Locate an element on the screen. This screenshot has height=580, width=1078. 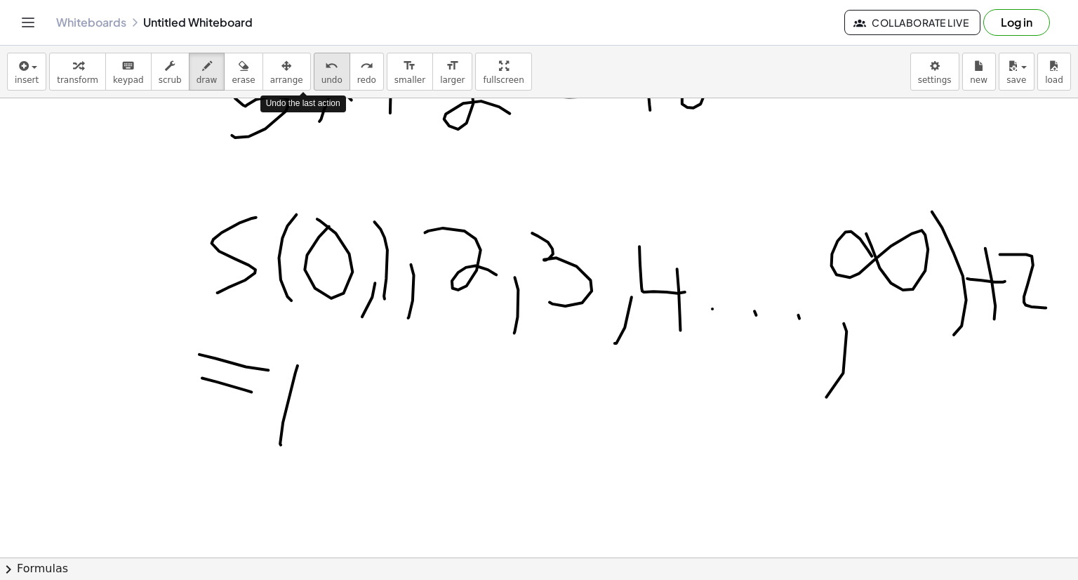
span: fullscreen is located at coordinates (503, 80).